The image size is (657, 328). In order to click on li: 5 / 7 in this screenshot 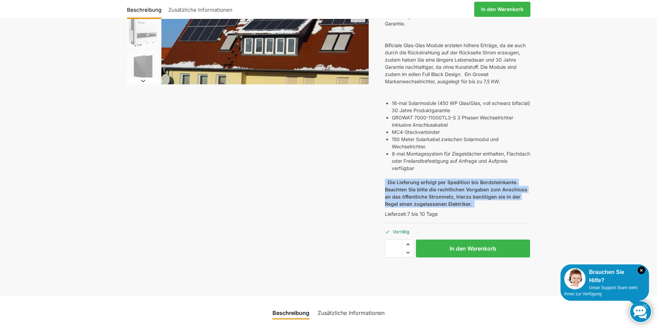, I will do `click(142, 101)`.